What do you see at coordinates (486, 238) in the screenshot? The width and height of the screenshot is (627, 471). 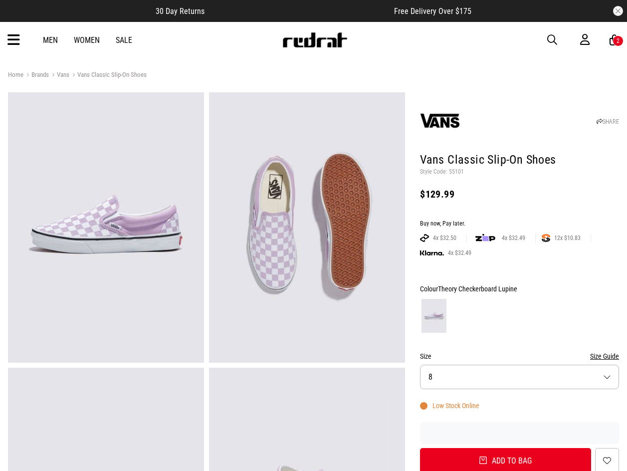 I see `img: zip` at bounding box center [486, 238].